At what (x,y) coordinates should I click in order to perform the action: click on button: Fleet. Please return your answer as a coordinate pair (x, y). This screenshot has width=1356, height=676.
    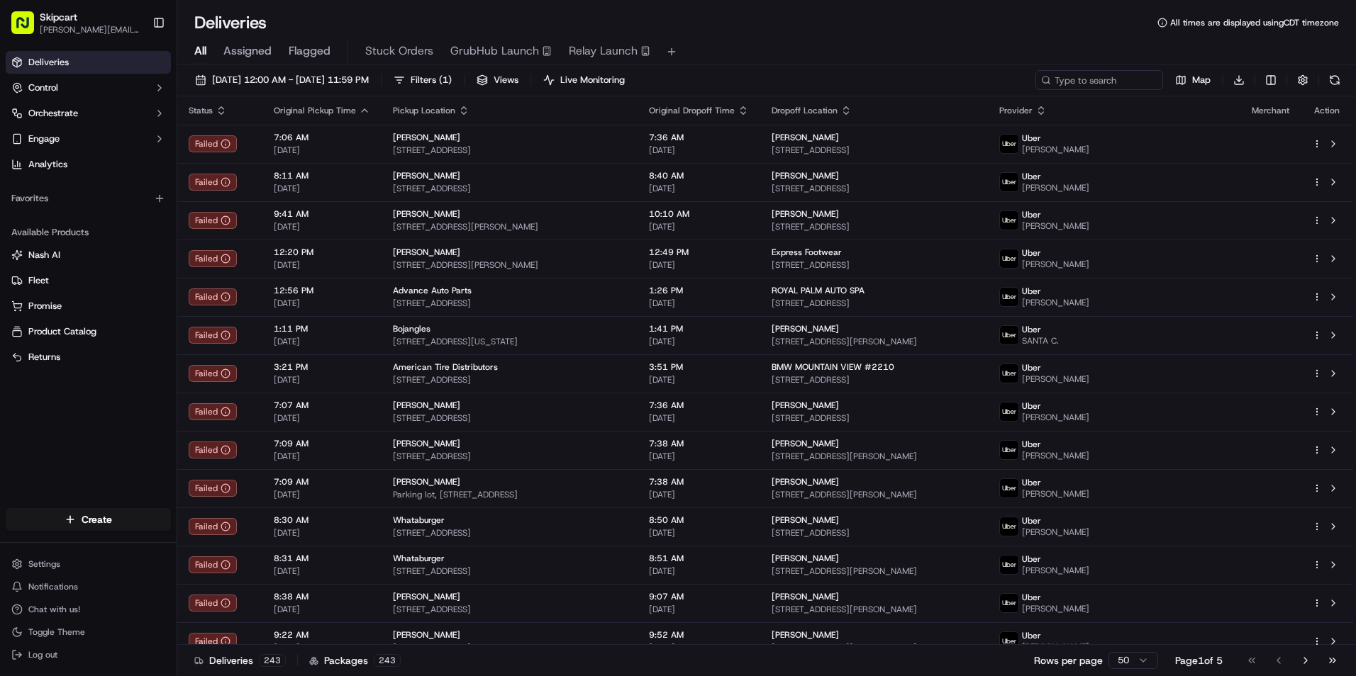
    Looking at the image, I should click on (88, 281).